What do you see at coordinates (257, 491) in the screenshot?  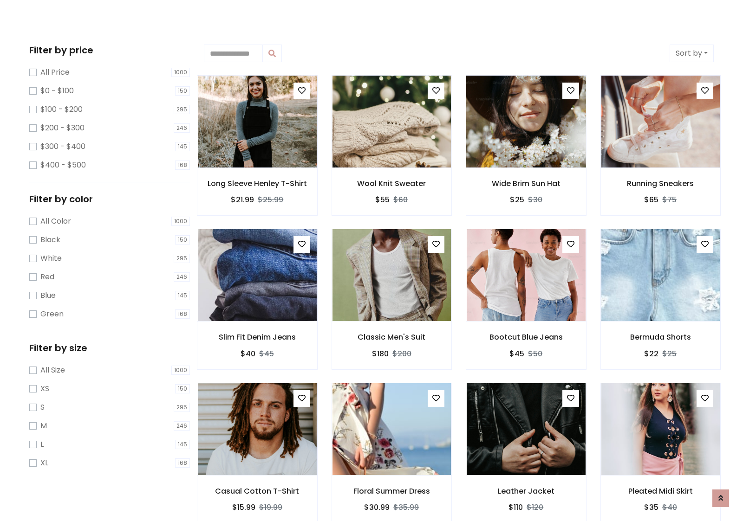 I see `h6: Casual Cotton T-Shirt` at bounding box center [257, 491].